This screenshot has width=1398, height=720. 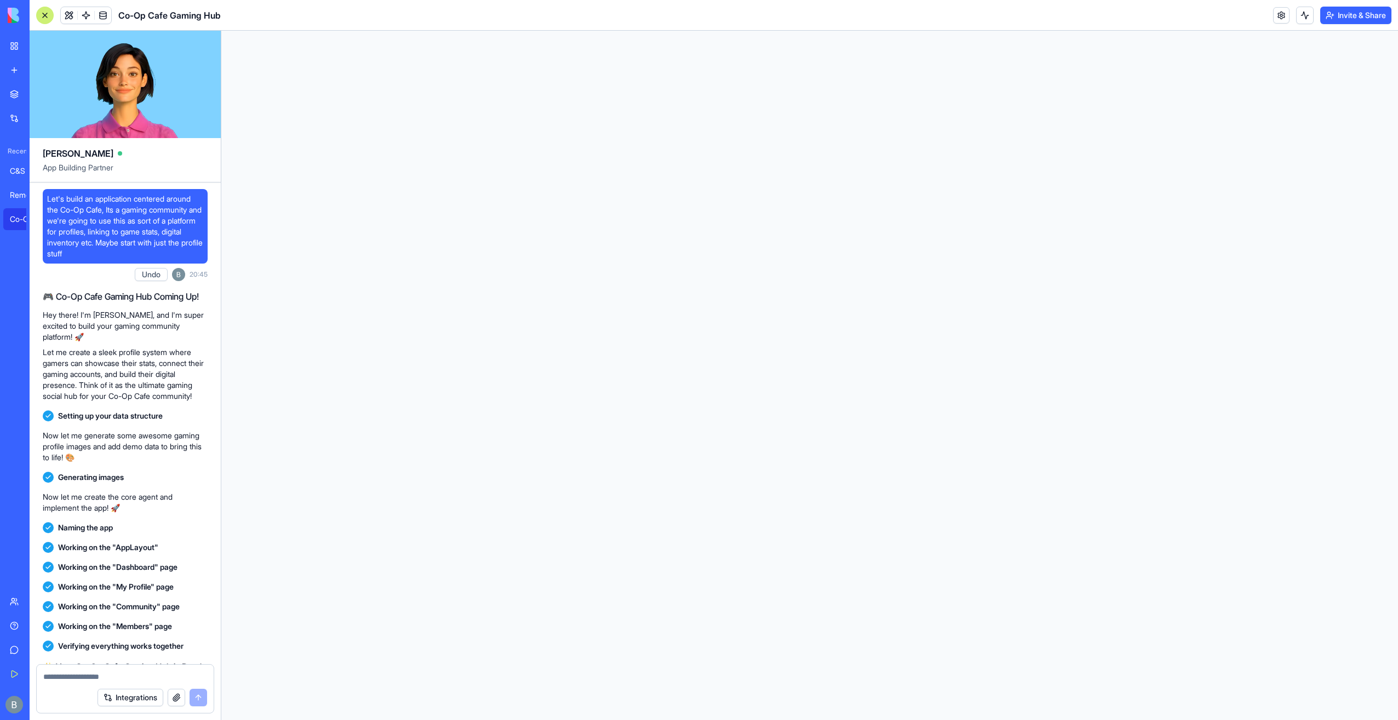 I want to click on p: Now let me generate some awesome gaming profile images and add demo data to bring this to life! 🎨, so click(x=125, y=447).